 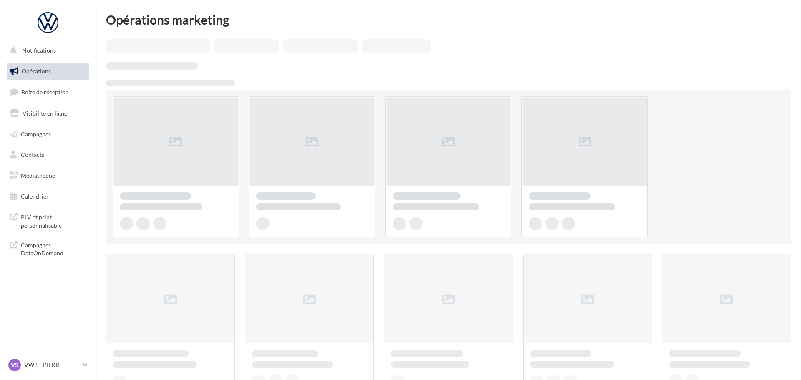 What do you see at coordinates (45, 113) in the screenshot?
I see `span: Visibilité en ligne` at bounding box center [45, 113].